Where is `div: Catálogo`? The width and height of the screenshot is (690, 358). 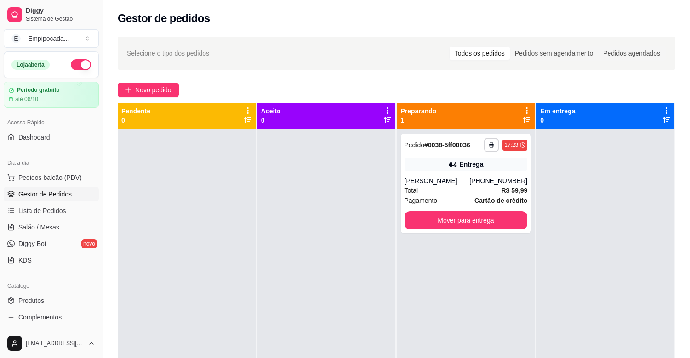
div: Catálogo is located at coordinates (51, 286).